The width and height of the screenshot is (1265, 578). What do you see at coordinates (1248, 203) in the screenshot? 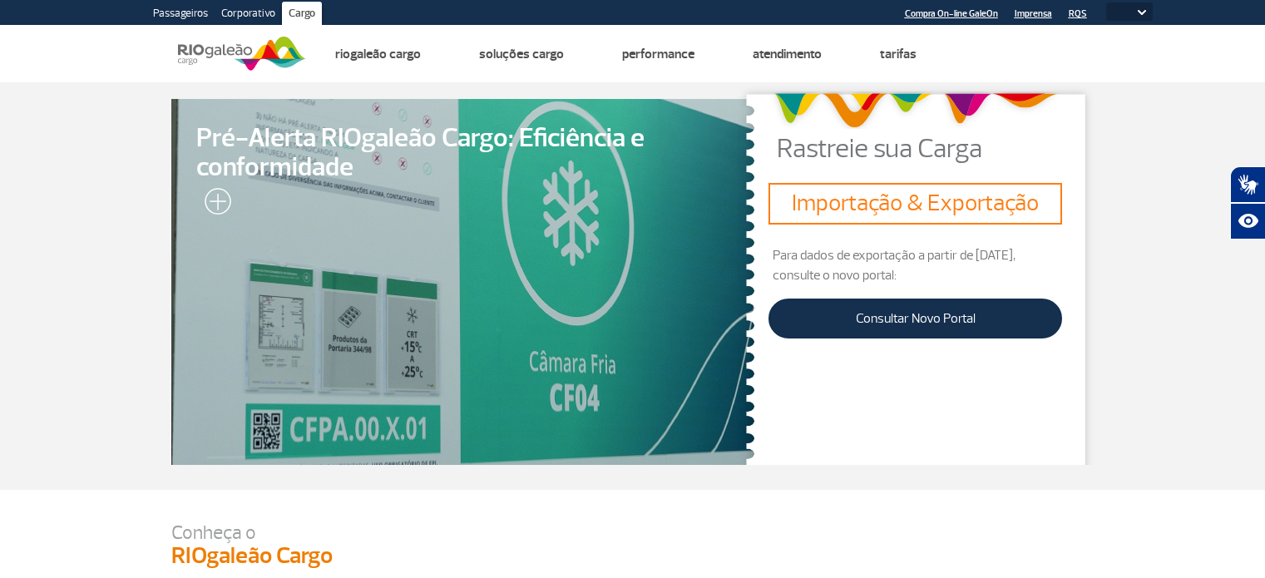
I see `div: Plugin de acessibilidade da Hand Talk.` at bounding box center [1248, 203].